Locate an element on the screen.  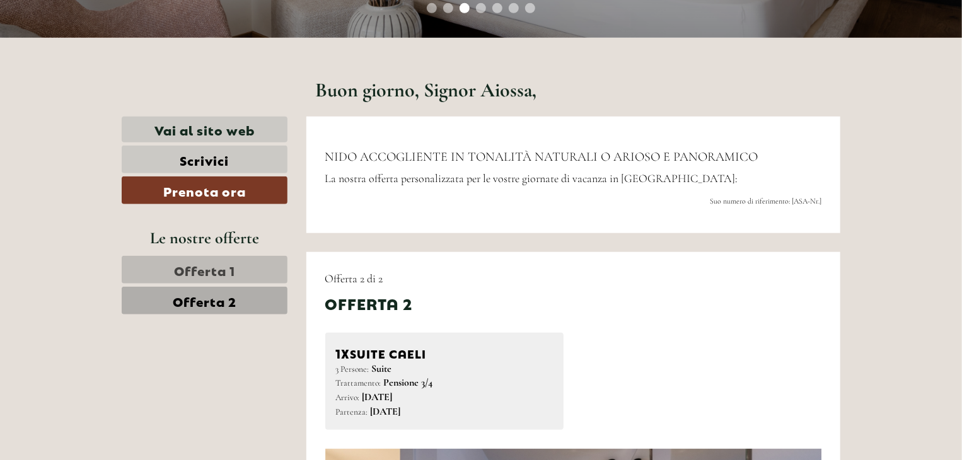
div: SUITE CAELI is located at coordinates (444, 352).